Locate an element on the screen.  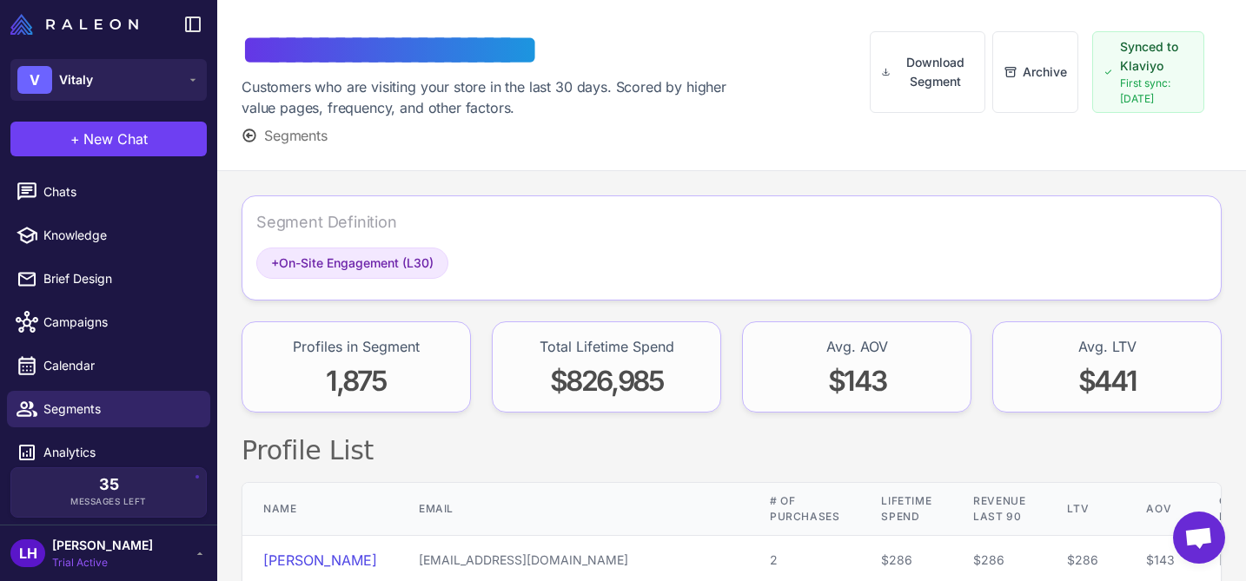
a: Calendar is located at coordinates (109, 366).